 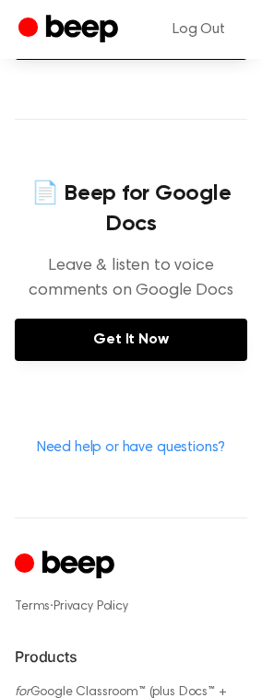 I want to click on a: Get It Now, so click(x=131, y=340).